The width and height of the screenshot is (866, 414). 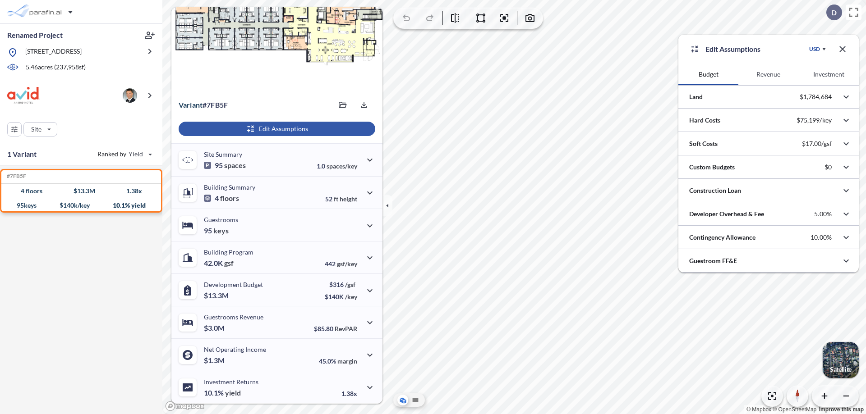 I want to click on span: spaces, so click(x=235, y=165).